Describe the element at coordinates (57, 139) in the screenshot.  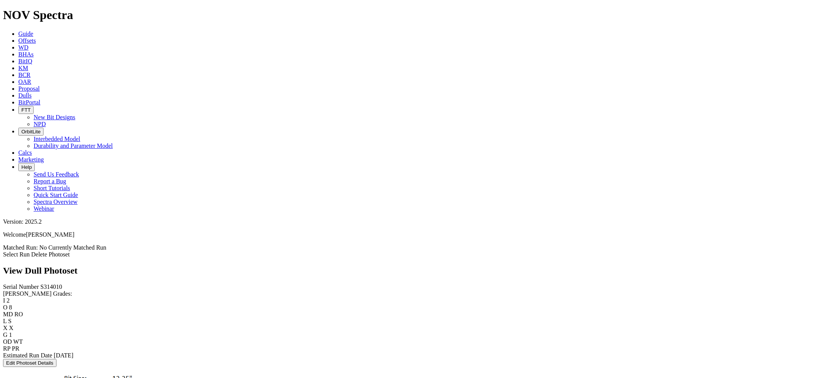
I see `a: Interbedded Model` at that location.